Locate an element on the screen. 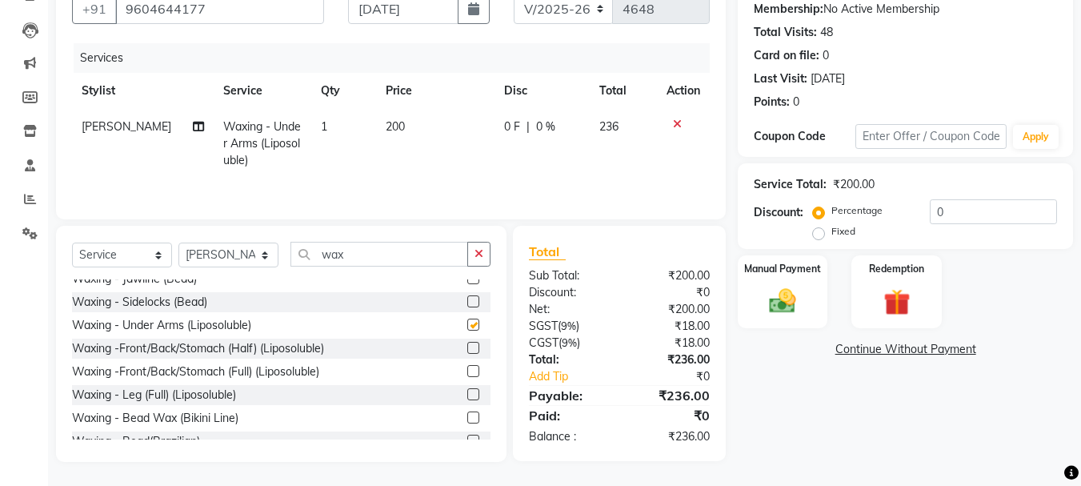 The image size is (1081, 486). label: Manual Payment is located at coordinates (783, 269).